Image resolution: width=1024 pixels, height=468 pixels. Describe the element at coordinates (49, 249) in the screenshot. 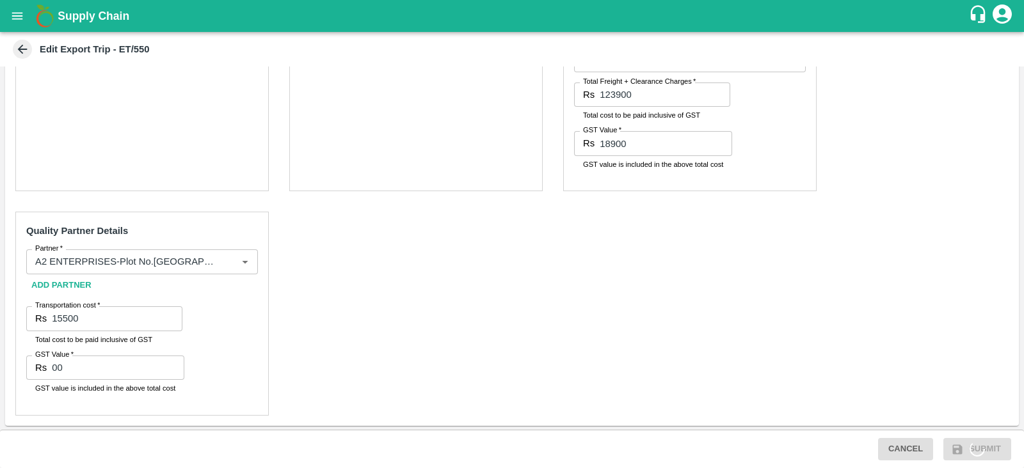

I see `label: Partner` at that location.